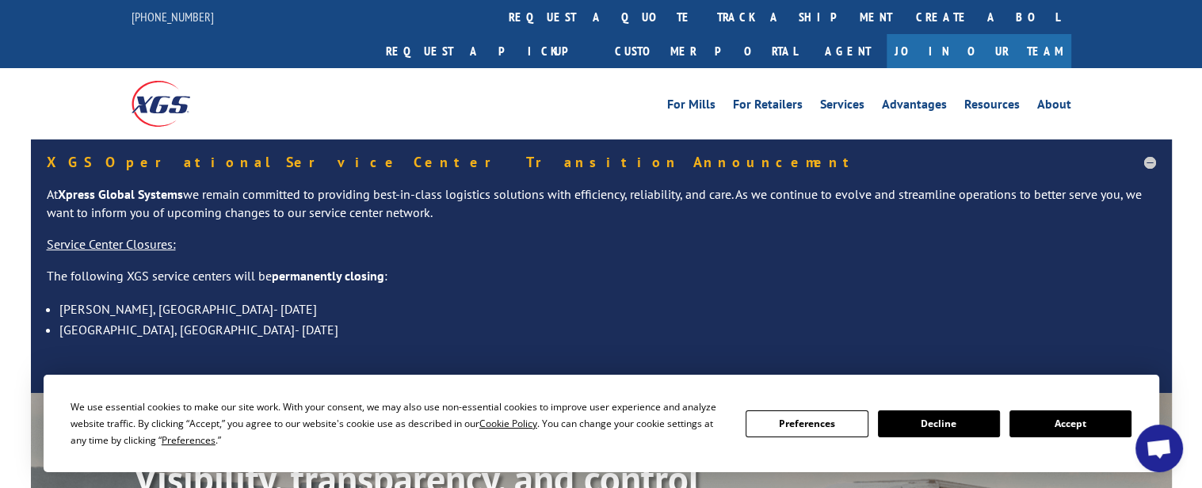  I want to click on a: Open chat, so click(1160, 449).